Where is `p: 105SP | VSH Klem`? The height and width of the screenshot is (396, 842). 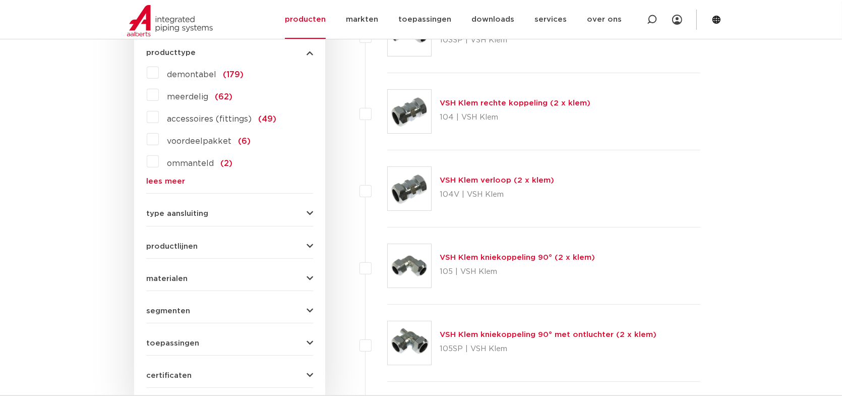 p: 105SP | VSH Klem is located at coordinates (548, 349).